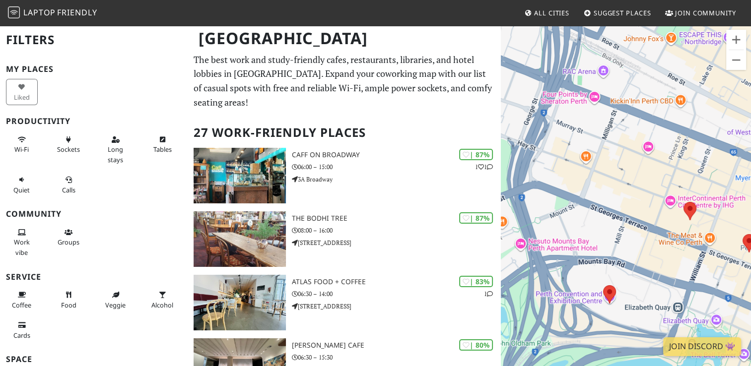  What do you see at coordinates (22, 336) in the screenshot?
I see `span: Credit cards` at bounding box center [22, 336].